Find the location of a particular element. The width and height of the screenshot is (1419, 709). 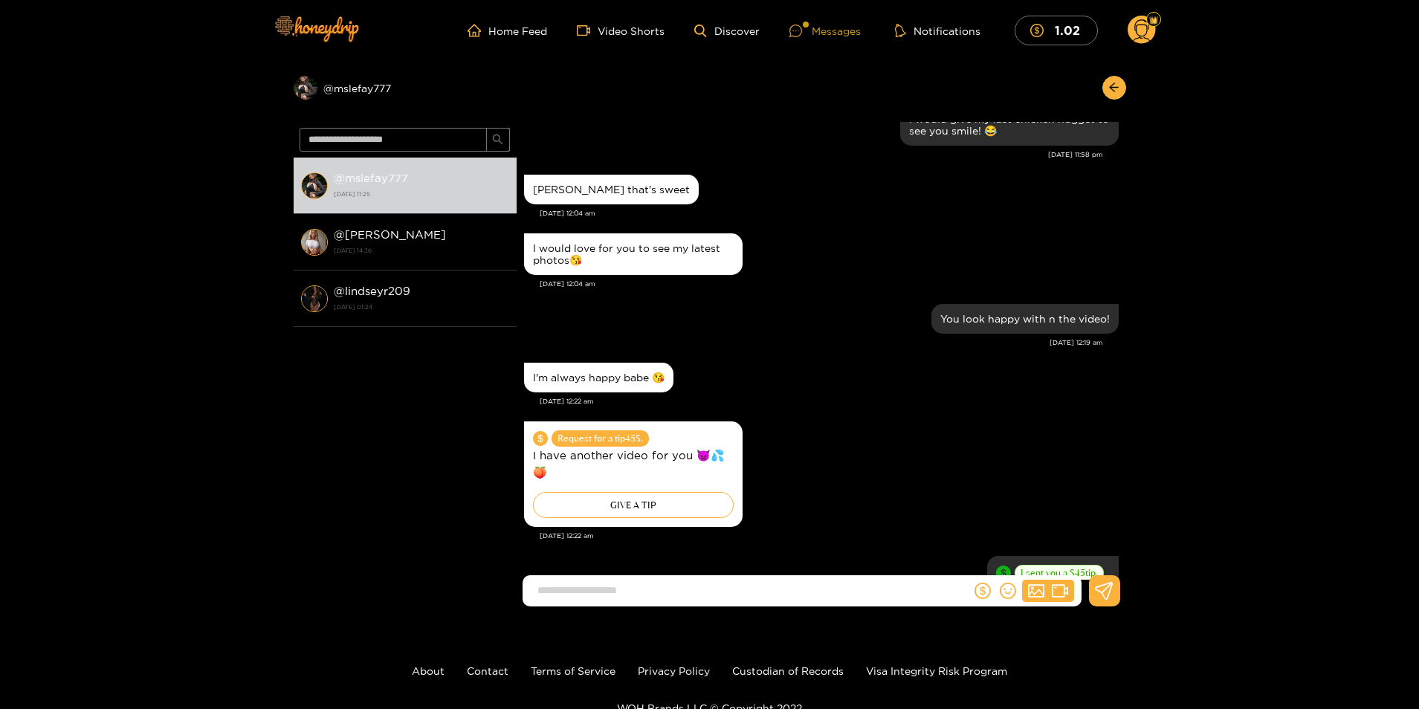

div: I would love for you to see my latest photos😘 is located at coordinates (633, 254).